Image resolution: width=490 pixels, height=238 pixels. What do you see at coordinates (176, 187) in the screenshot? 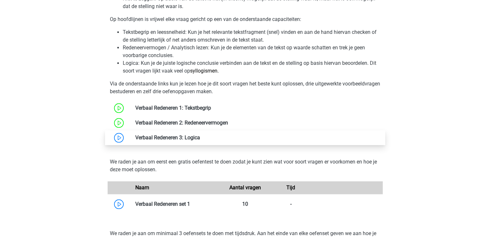
I see `div: Naam` at bounding box center [176, 187].